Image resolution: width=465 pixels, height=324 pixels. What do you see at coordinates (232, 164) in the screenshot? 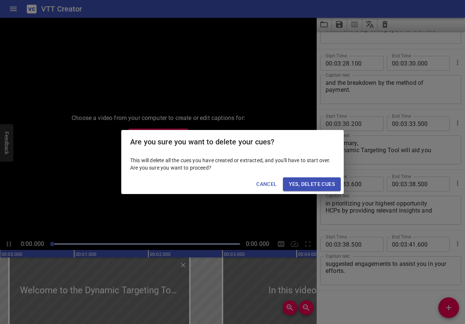
I see `div: This will delete all the cues you have created or extracted, and you'll have to start over. Are y...` at bounding box center [232, 164].